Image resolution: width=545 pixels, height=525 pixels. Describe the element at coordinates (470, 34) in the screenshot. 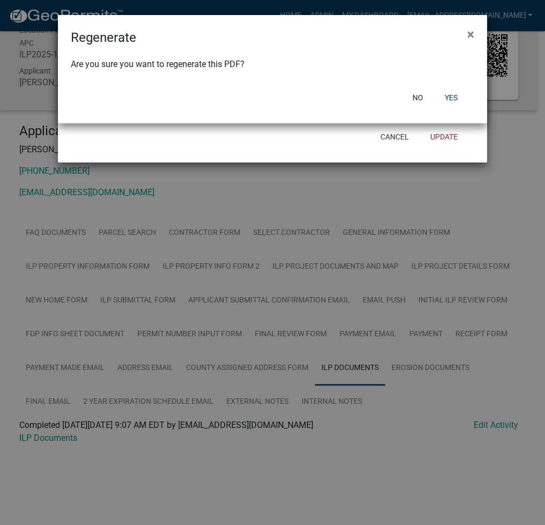

I see `button: Close` at that location.